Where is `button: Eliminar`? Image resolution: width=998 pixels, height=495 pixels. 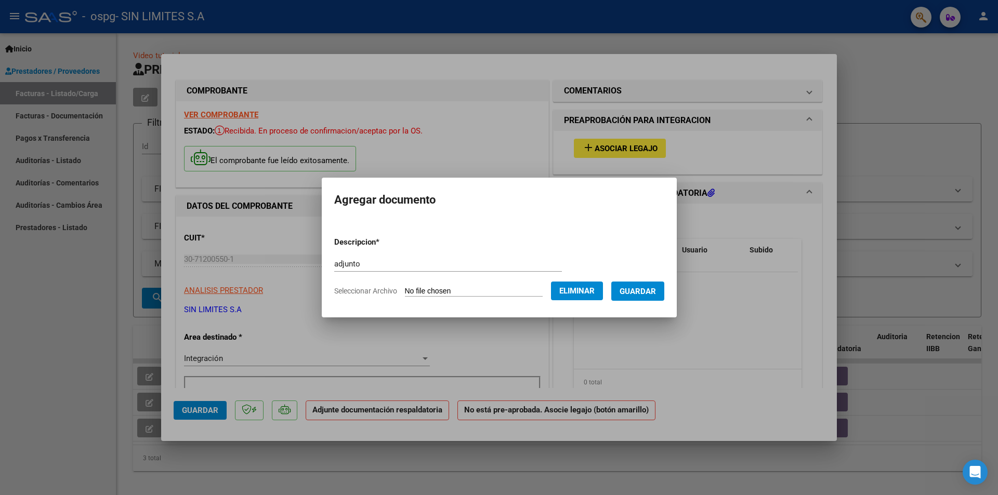
button: Eliminar is located at coordinates (577, 291).